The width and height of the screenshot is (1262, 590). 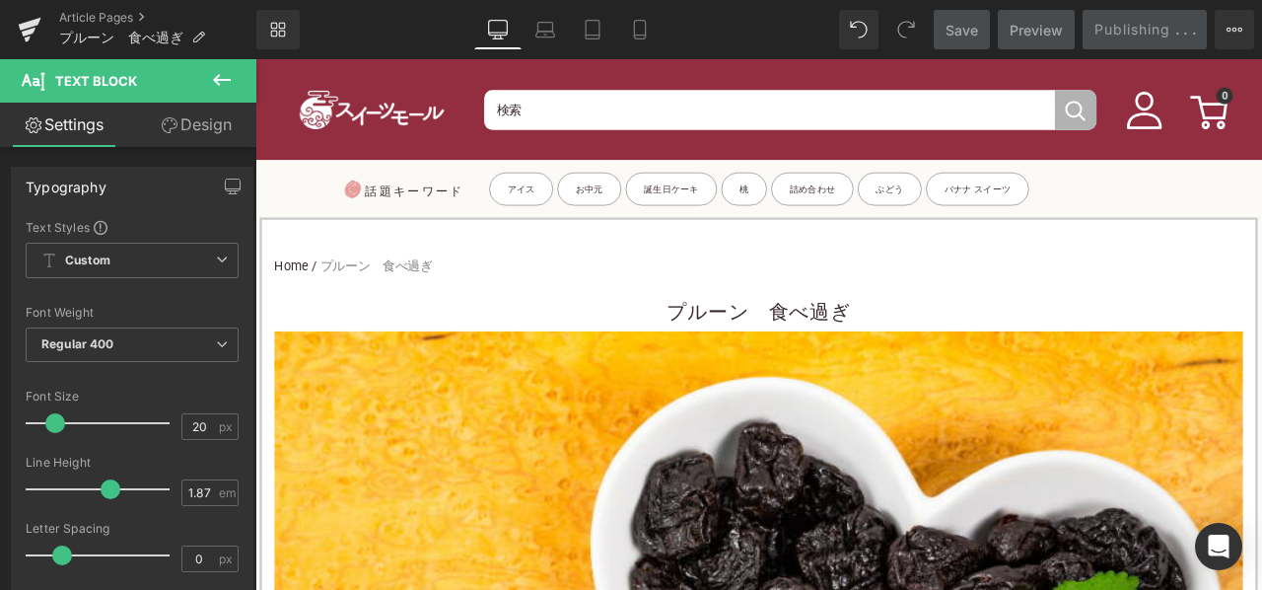 I want to click on a: アイス, so click(x=314, y=154).